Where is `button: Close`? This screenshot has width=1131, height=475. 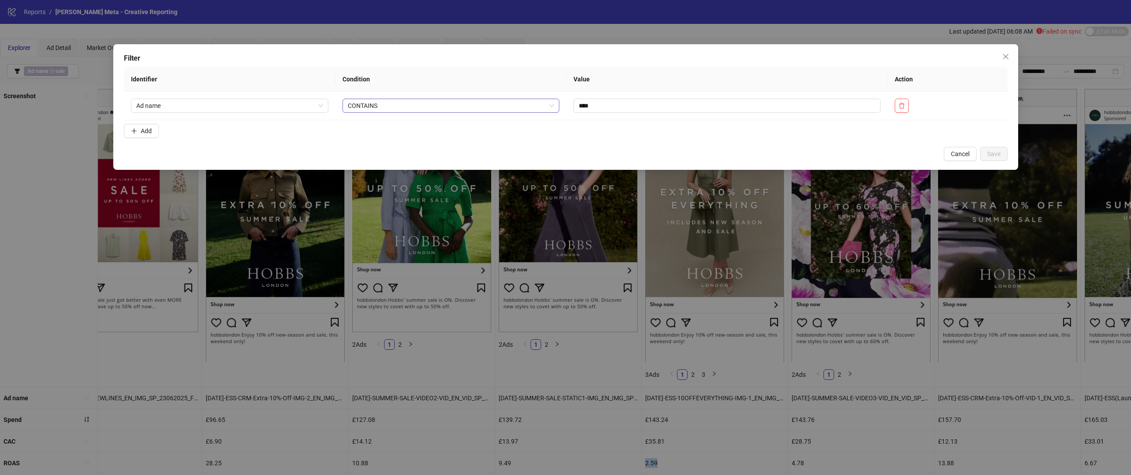
button: Close is located at coordinates (1006, 57).